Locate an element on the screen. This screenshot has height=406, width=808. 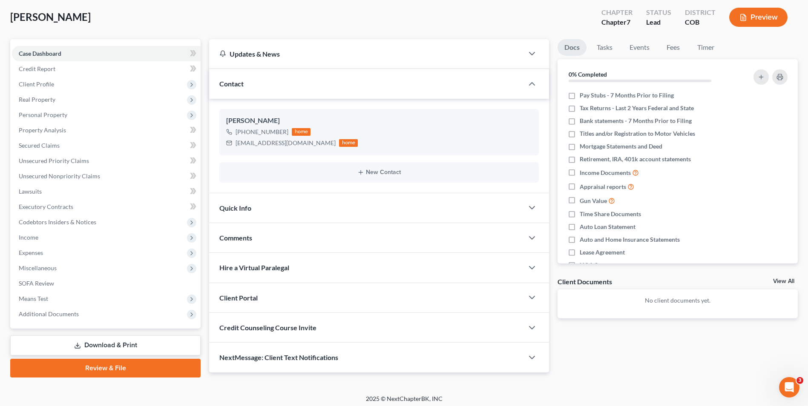
a: Download & Print is located at coordinates (105, 345).